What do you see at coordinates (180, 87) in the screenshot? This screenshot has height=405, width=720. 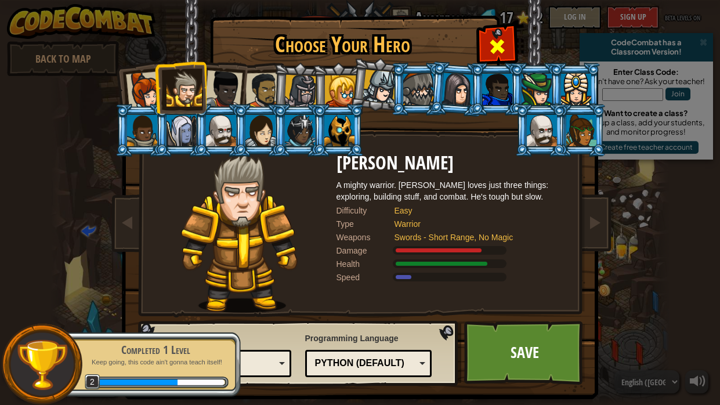 I see `li: Sir Tharin Thunderfist` at bounding box center [180, 87].